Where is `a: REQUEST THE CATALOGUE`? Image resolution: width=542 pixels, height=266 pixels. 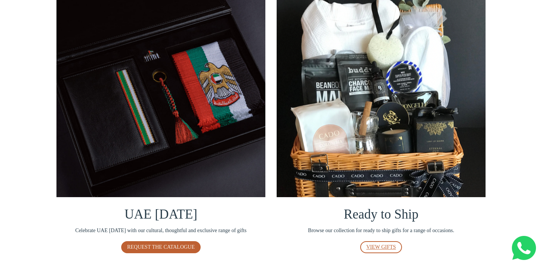
a: REQUEST THE CATALOGUE is located at coordinates (161, 247).